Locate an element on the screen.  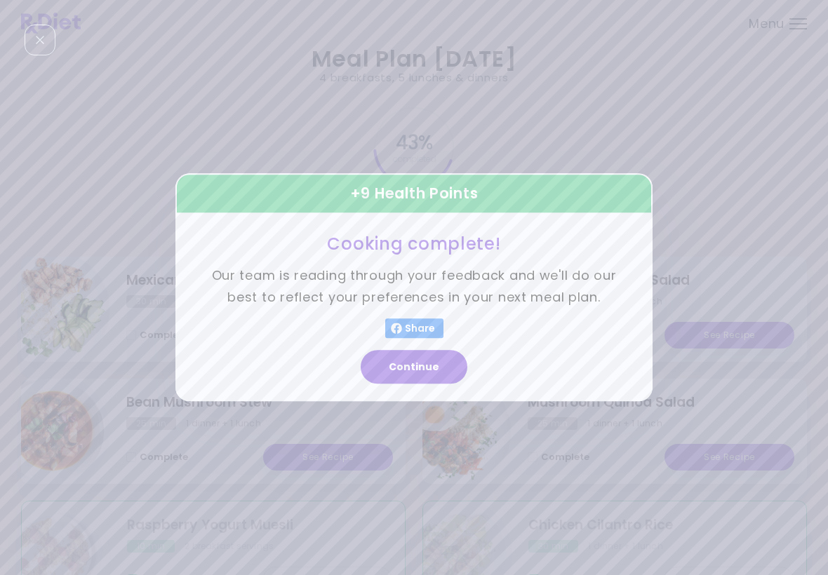
div: Close is located at coordinates (40, 40).